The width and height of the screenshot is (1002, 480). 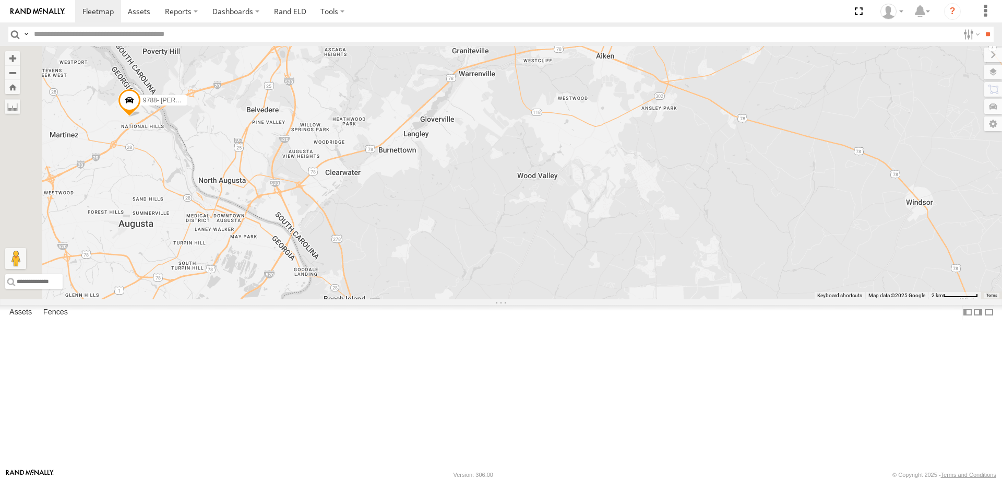 What do you see at coordinates (55, 312) in the screenshot?
I see `label: Fences` at bounding box center [55, 312].